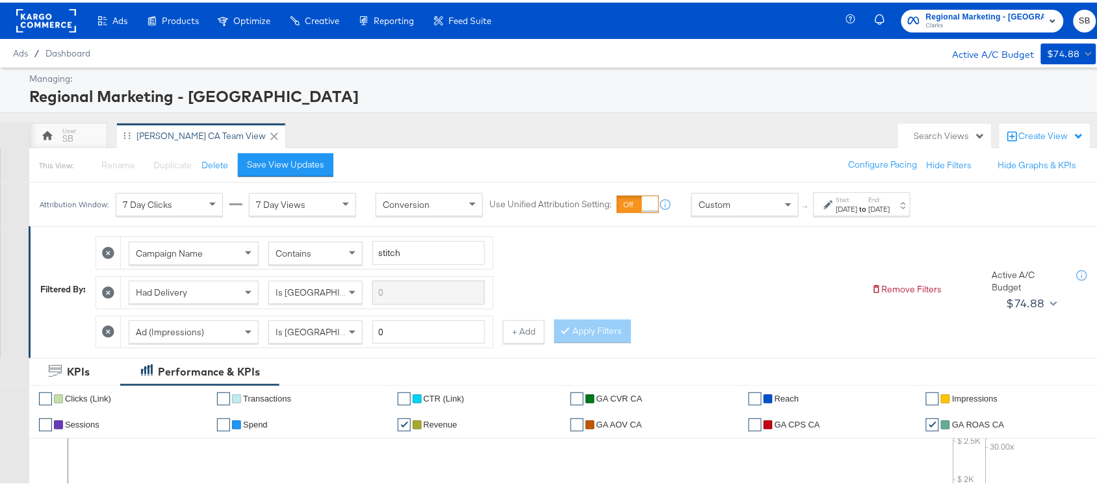 This screenshot has height=486, width=1097. Describe the element at coordinates (406, 202) in the screenshot. I see `span: Conversion` at that location.